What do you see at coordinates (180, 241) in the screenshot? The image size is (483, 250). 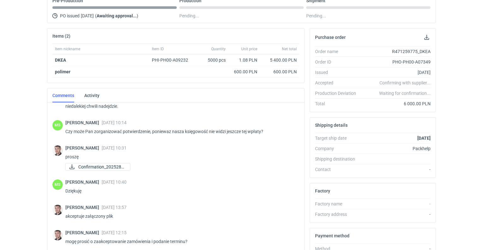 I see `p: mogę prosić o zaakceptowanie zamówienia i podanie terminu?` at bounding box center [180, 241].